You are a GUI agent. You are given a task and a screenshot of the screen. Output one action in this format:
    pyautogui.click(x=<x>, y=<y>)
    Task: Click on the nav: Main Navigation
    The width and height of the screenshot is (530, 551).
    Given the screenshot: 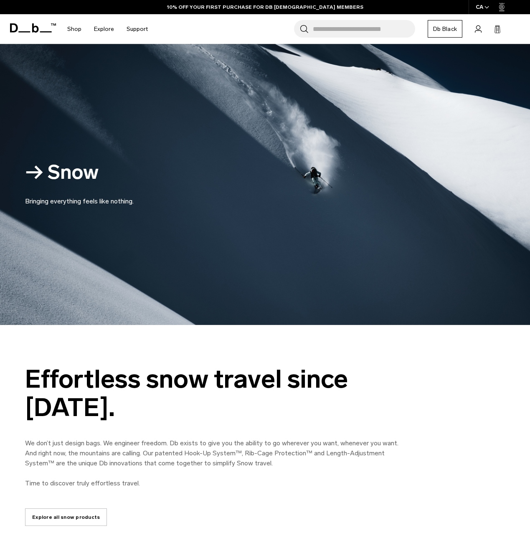 What is the action you would take?
    pyautogui.click(x=107, y=29)
    